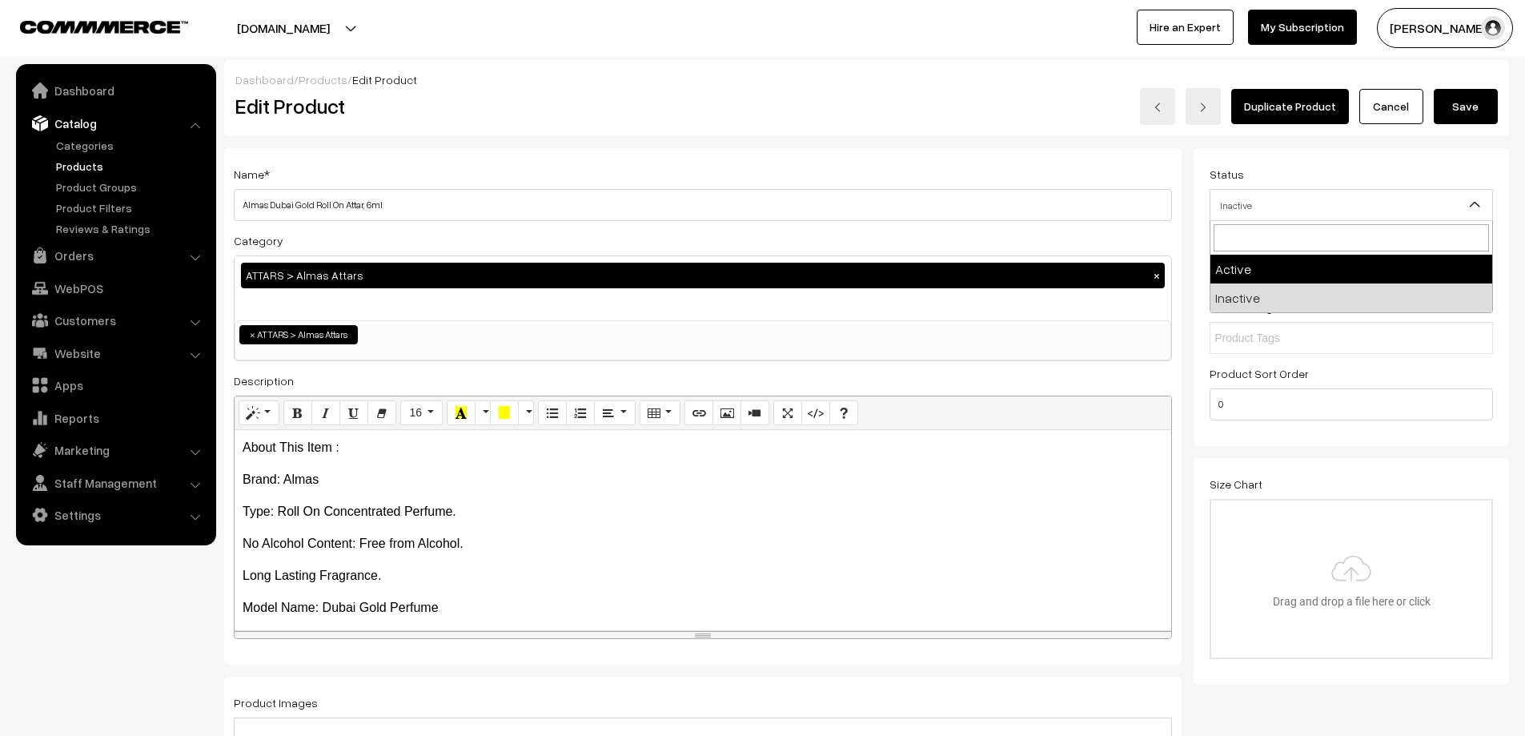 This screenshot has height=736, width=1525. What do you see at coordinates (298, 413) in the screenshot?
I see `button: Bold (CTRL+B)` at bounding box center [298, 413].